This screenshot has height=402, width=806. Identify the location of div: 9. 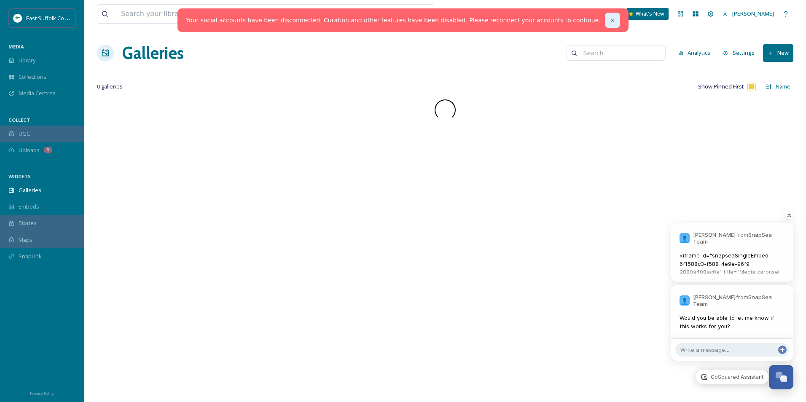
(48, 150).